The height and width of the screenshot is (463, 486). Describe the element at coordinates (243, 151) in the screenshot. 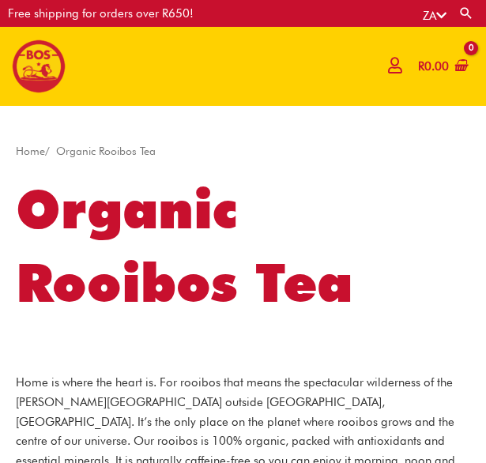

I see `nav: Breadcrumb` at that location.